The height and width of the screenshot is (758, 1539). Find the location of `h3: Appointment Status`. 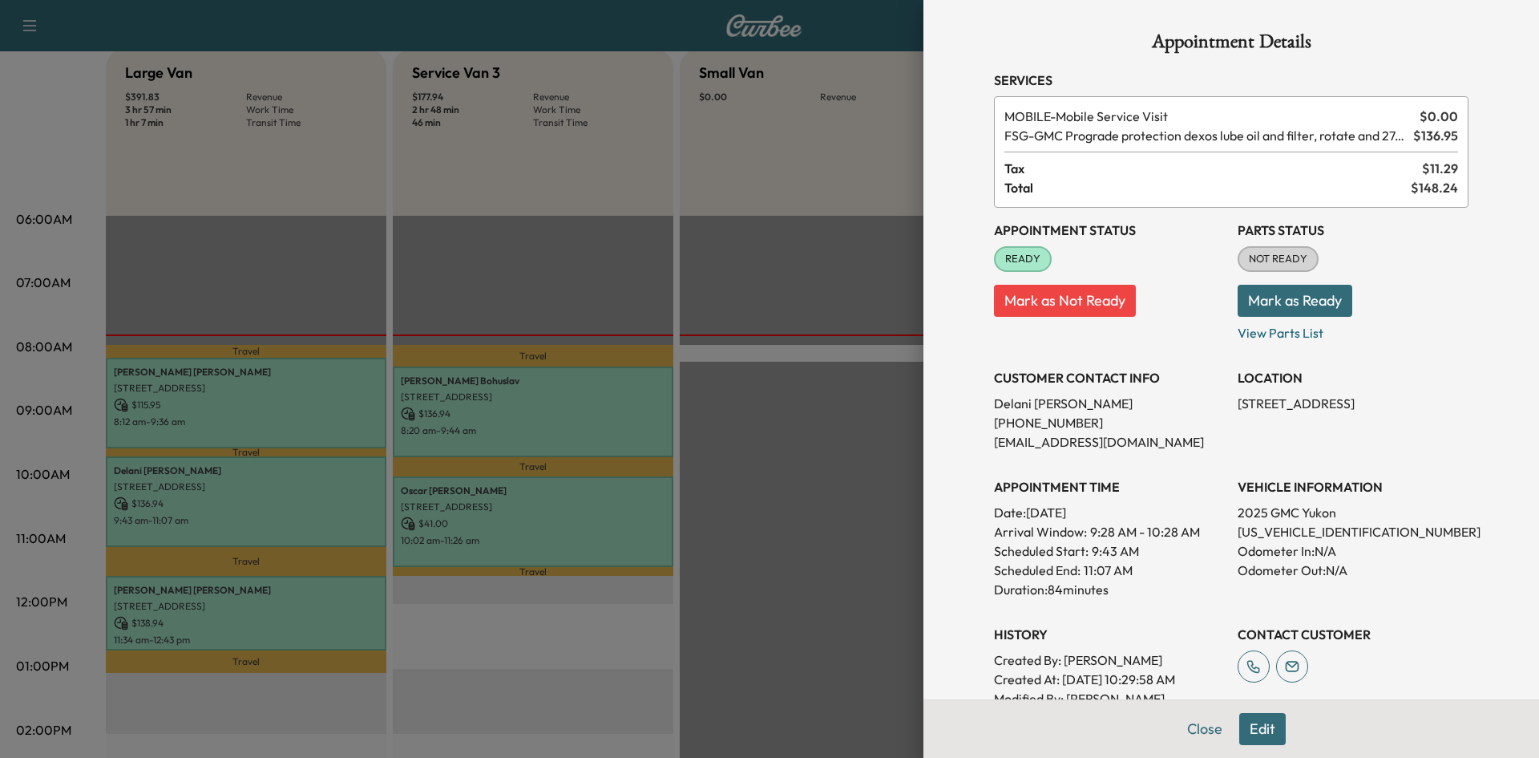

h3: Appointment Status is located at coordinates (1110, 230).